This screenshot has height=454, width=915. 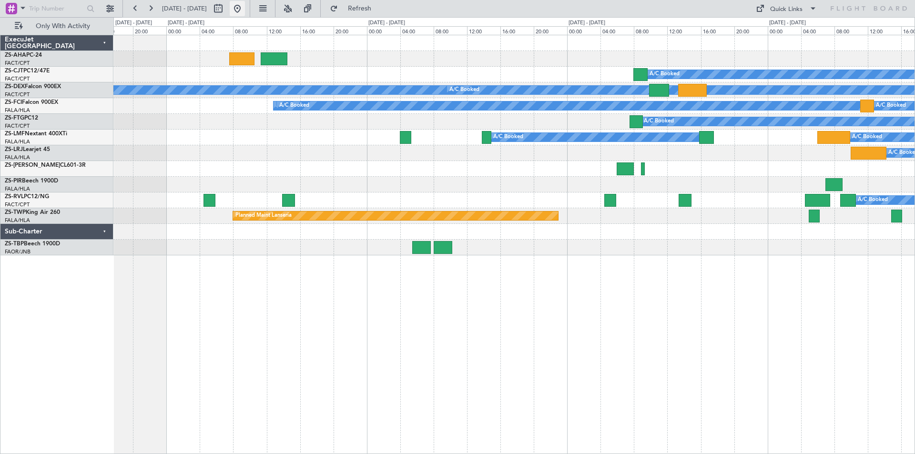 What do you see at coordinates (33, 87) in the screenshot?
I see `a: ZS-DEXFalcon 900EX` at bounding box center [33, 87].